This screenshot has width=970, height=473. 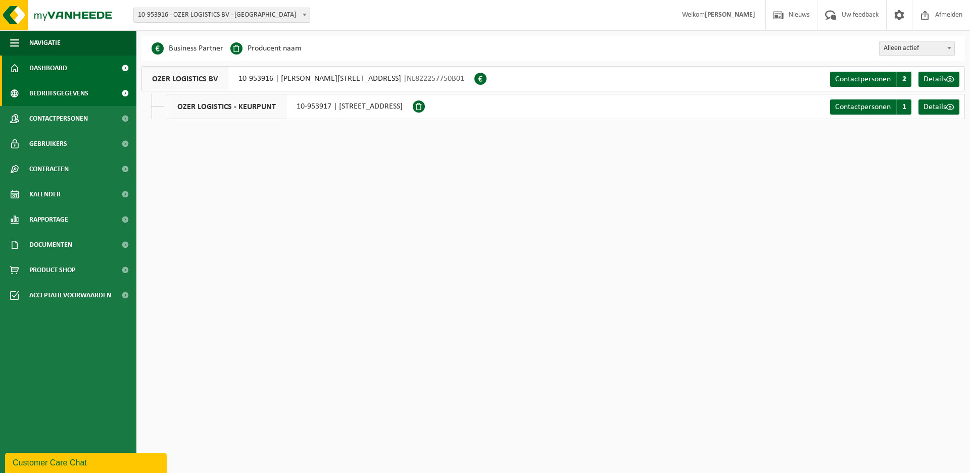 What do you see at coordinates (48, 144) in the screenshot?
I see `span: Gebruikers` at bounding box center [48, 144].